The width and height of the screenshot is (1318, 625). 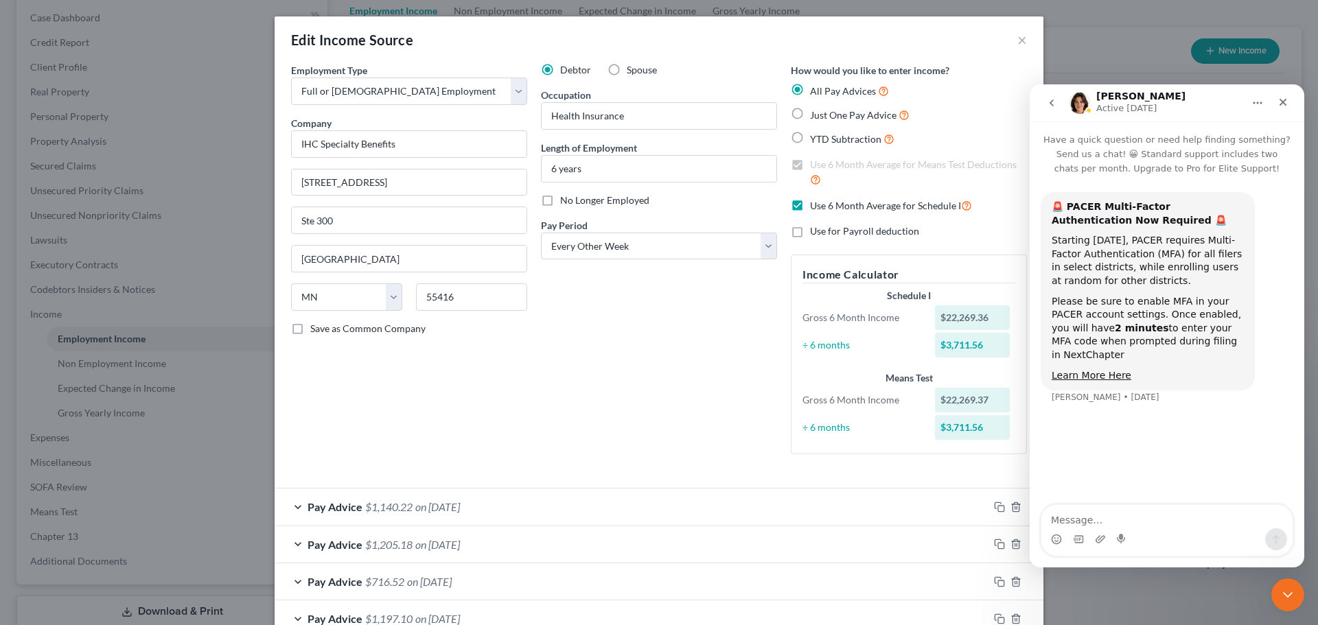 I want to click on button: Home, so click(x=228, y=19).